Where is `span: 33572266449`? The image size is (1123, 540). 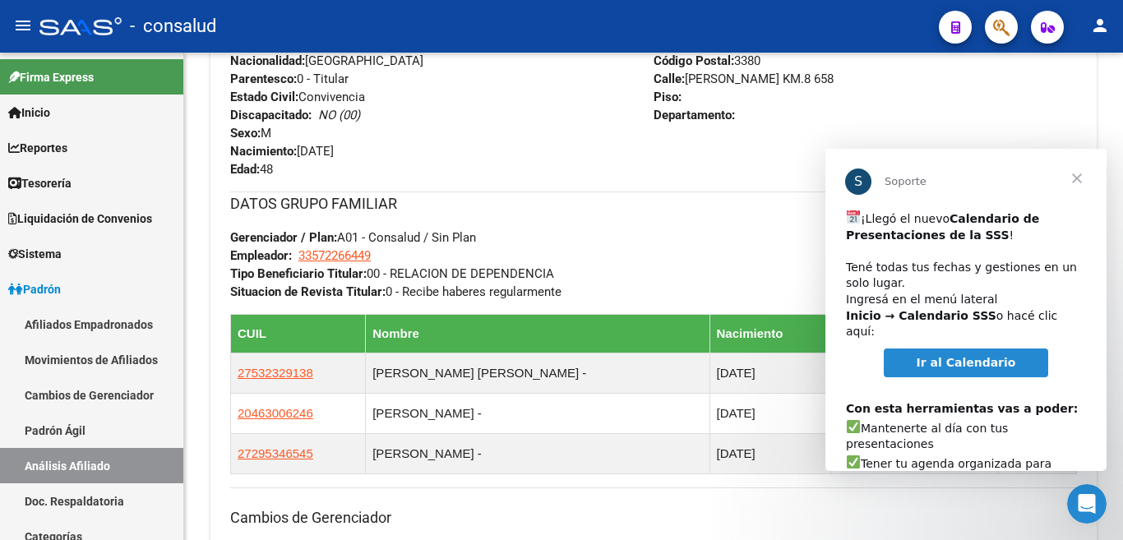 span: 33572266449 is located at coordinates (334, 256).